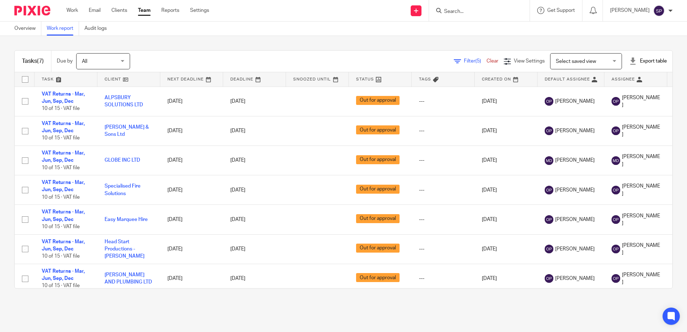 This screenshot has width=687, height=332. I want to click on span: All, so click(84, 61).